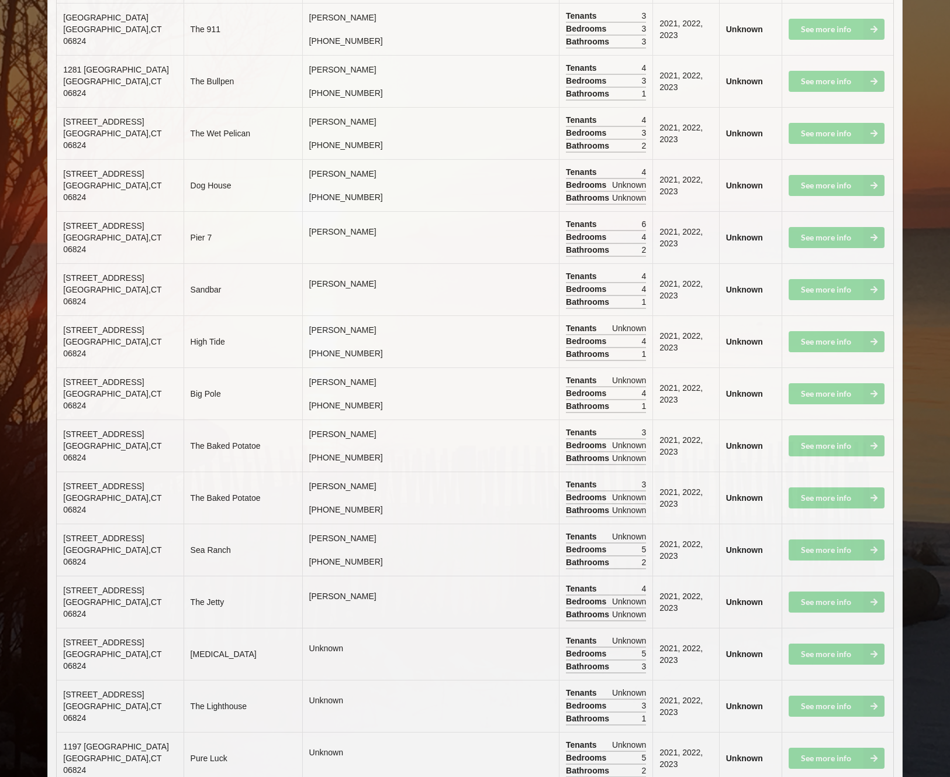  I want to click on td: Dog House, so click(243, 185).